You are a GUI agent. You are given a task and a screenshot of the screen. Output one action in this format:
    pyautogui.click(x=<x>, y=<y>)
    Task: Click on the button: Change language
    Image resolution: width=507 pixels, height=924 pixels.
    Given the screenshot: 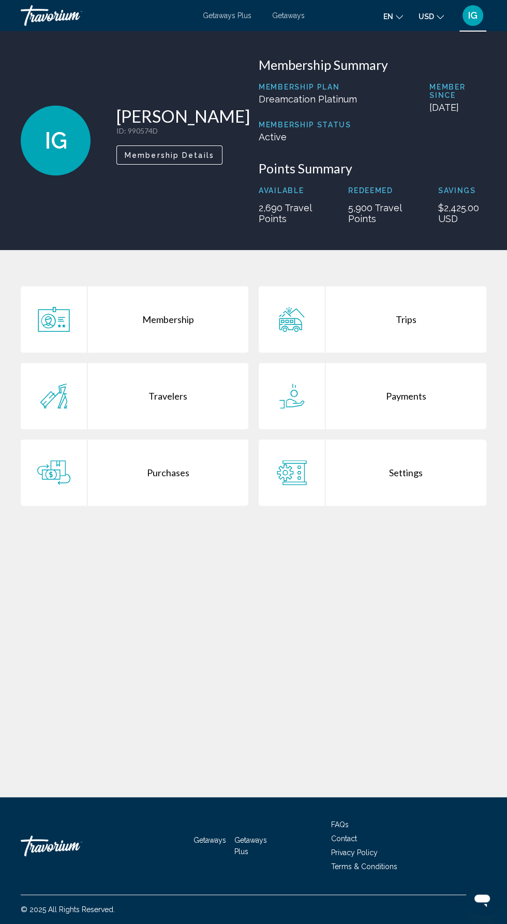 What is the action you would take?
    pyautogui.click(x=393, y=16)
    